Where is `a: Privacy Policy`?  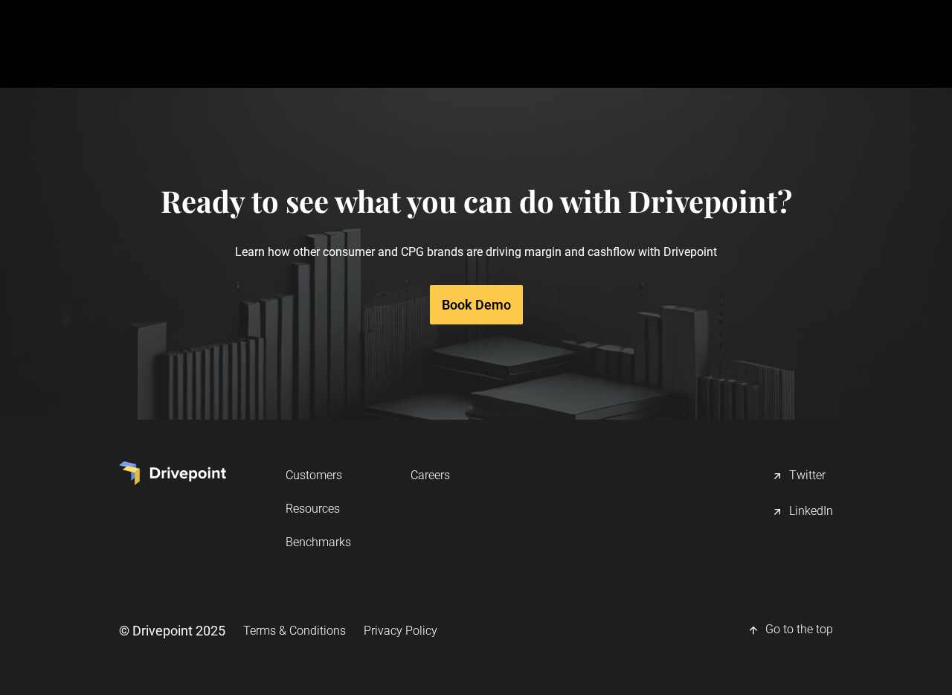 a: Privacy Policy is located at coordinates (400, 630).